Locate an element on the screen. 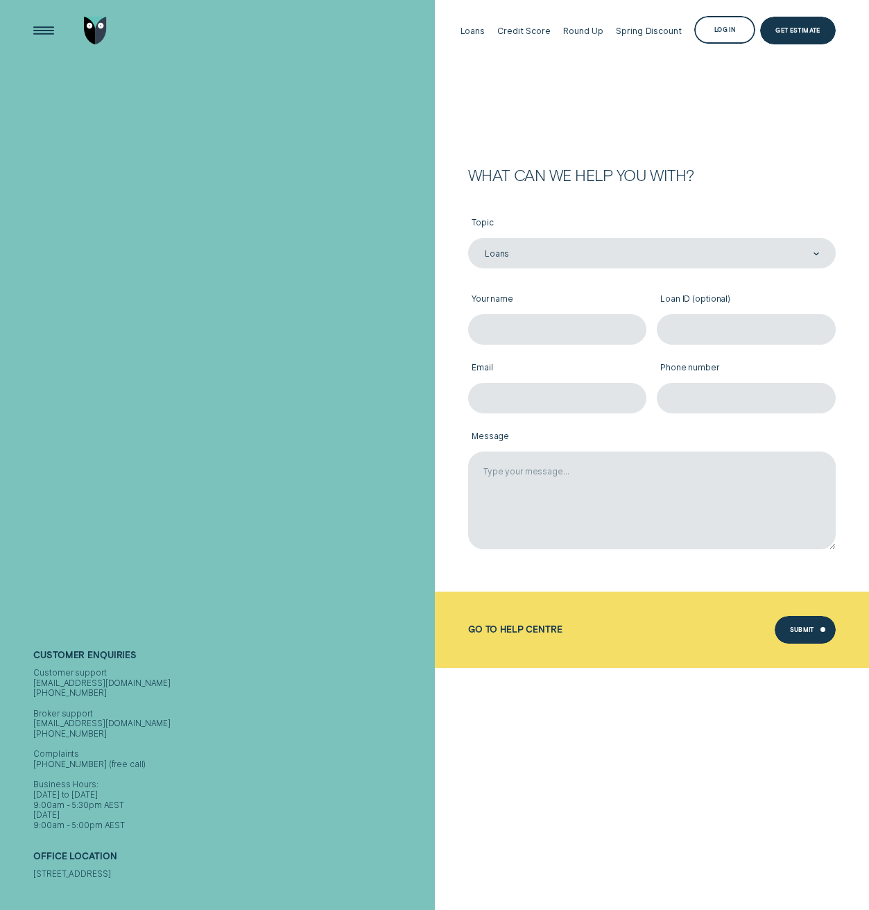 This screenshot has width=869, height=910. label: Loan ID (optional) is located at coordinates (746, 300).